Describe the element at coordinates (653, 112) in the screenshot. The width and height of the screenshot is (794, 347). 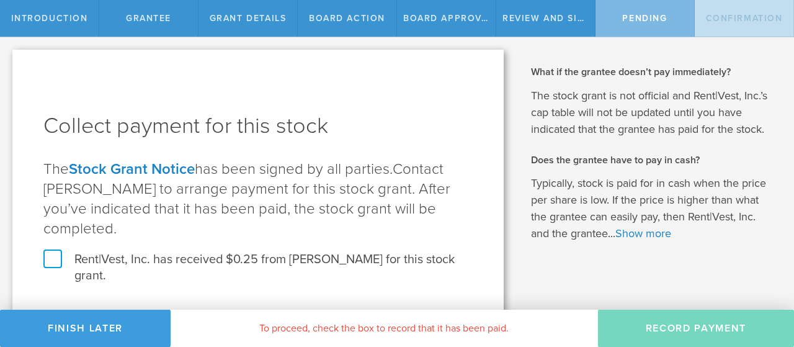
I see `p: The stock grant is not official and Rent|Vest, Inc.’s cap table will not be updated until you hav...` at that location.